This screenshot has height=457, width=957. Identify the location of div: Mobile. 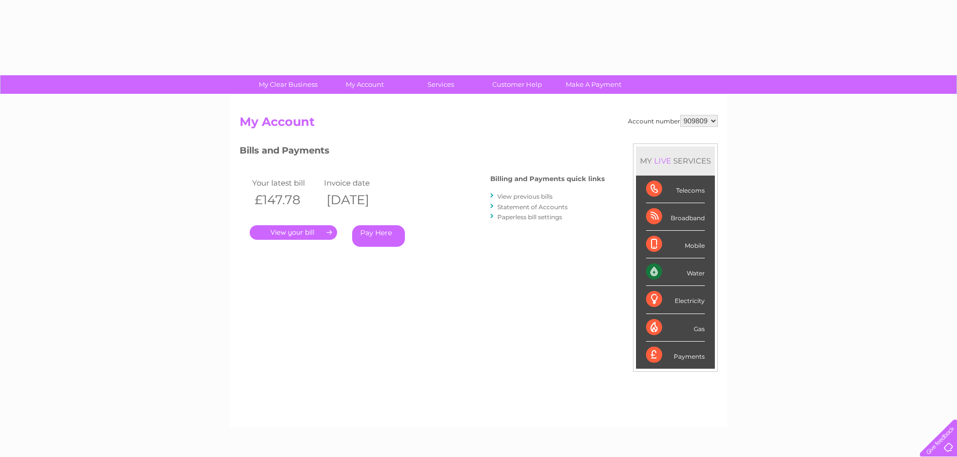
(675, 245).